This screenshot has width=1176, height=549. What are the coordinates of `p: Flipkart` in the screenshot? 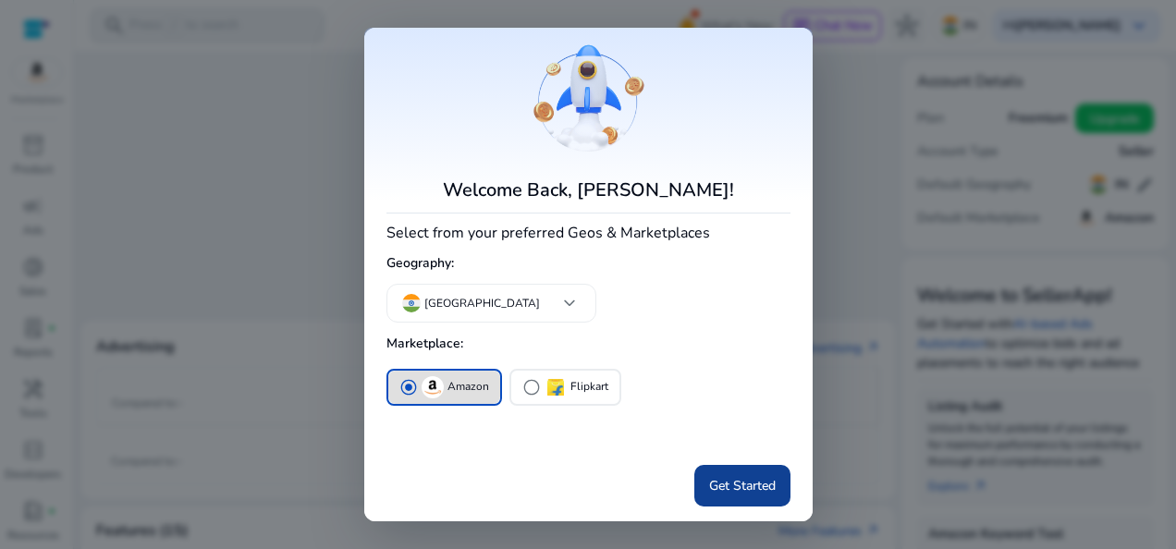 It's located at (589, 387).